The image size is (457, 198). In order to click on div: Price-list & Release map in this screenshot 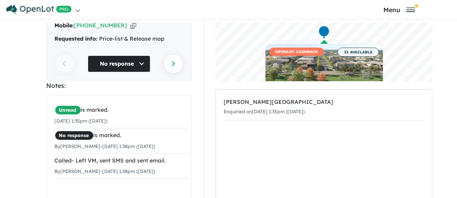, I will do `click(119, 39)`.